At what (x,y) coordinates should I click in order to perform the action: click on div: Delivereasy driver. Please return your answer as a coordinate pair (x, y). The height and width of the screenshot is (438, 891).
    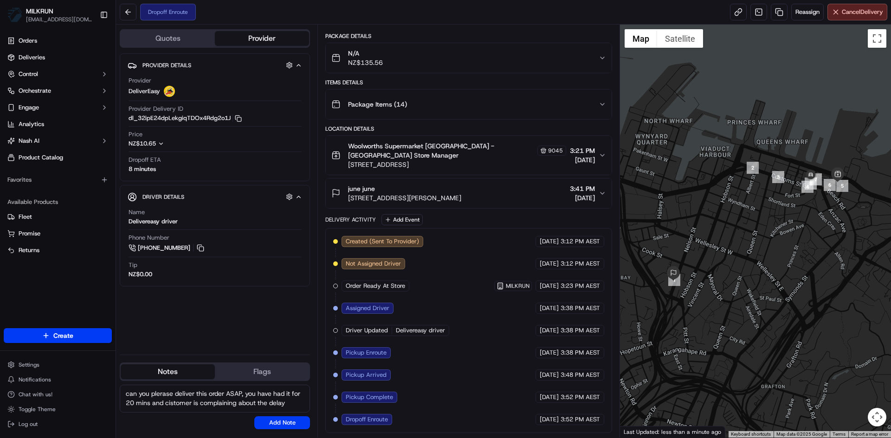
    Looking at the image, I should click on (153, 222).